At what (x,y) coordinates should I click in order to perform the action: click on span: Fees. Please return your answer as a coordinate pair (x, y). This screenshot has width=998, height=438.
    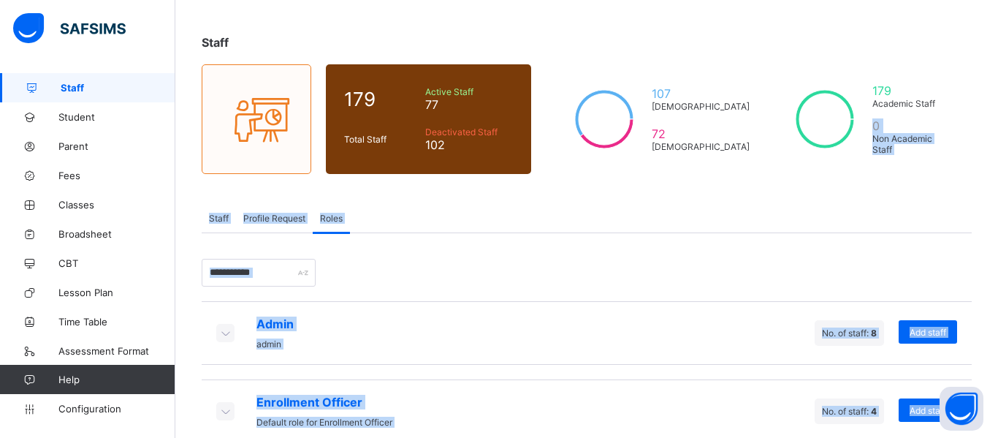
    Looking at the image, I should click on (117, 175).